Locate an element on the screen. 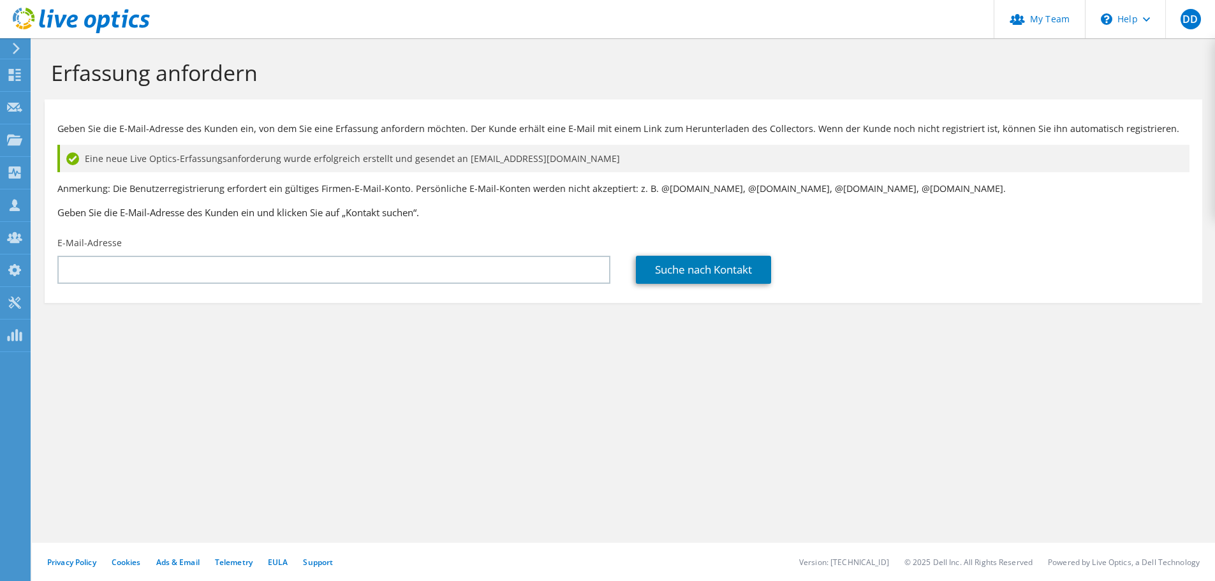 This screenshot has height=581, width=1215. span: Eine neue Live Optics-Erfassungsanforderung wurde erfolgreich erstellt und gesendet an [EMAIL_ADD... is located at coordinates (352, 159).